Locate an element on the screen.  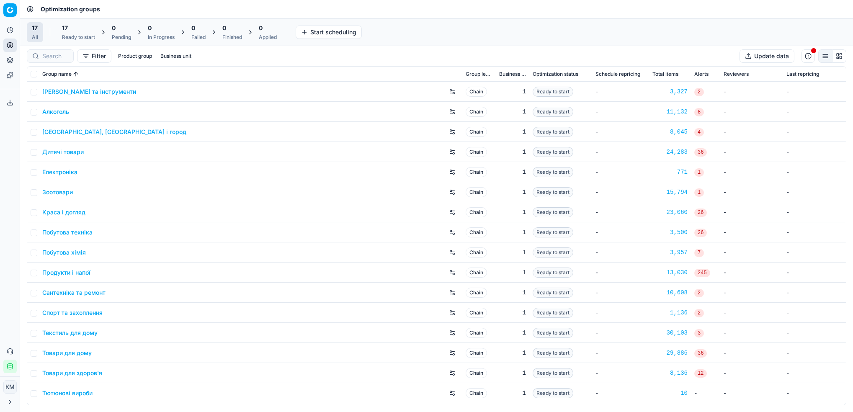
a: Товари для дому is located at coordinates (67, 353).